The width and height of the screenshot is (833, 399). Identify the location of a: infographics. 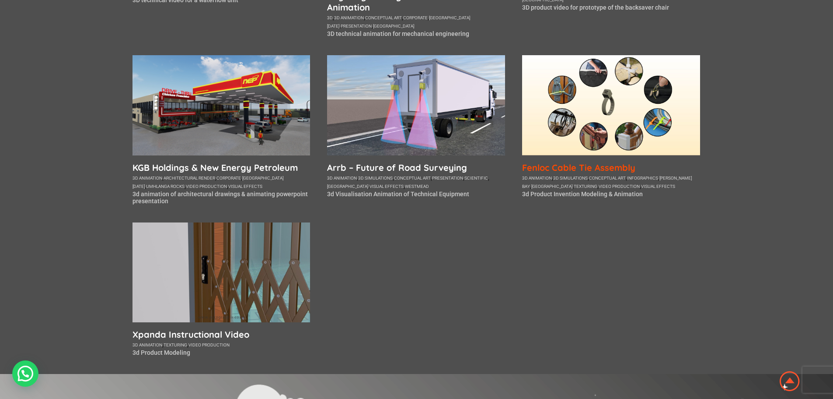
(643, 178).